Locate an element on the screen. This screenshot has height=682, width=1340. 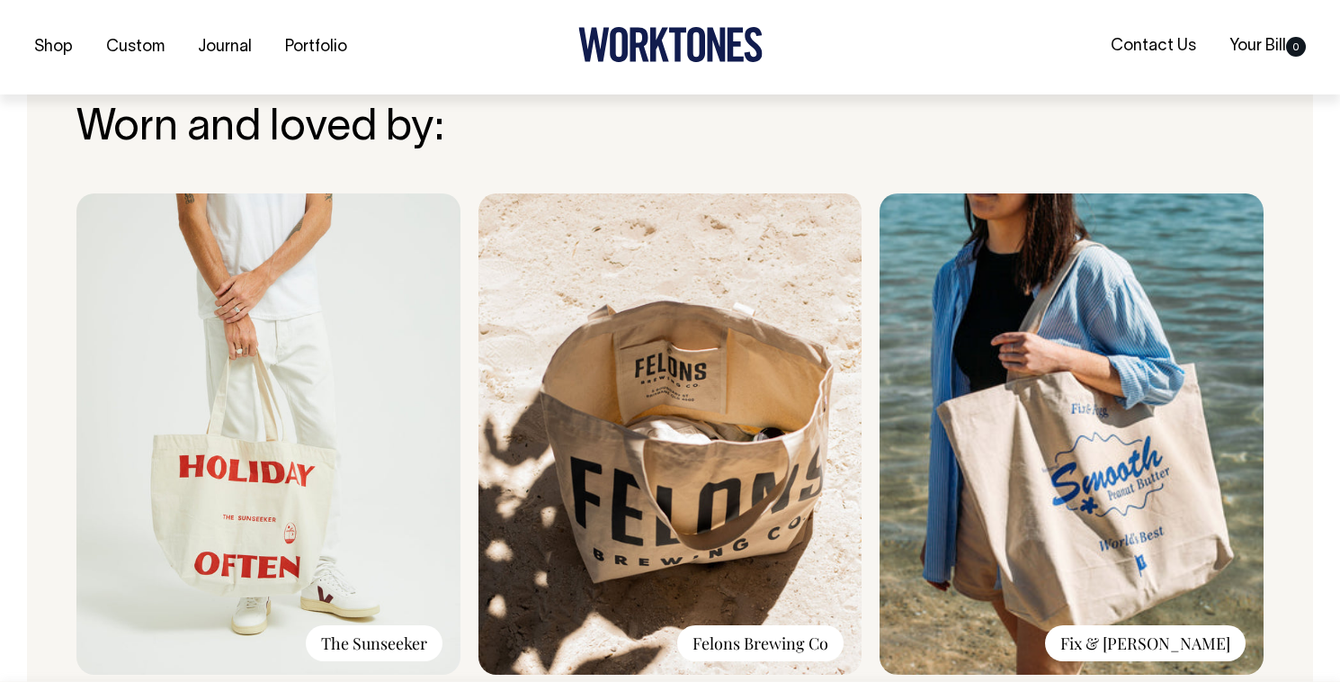
a: Your Bill0 is located at coordinates (1267, 46).